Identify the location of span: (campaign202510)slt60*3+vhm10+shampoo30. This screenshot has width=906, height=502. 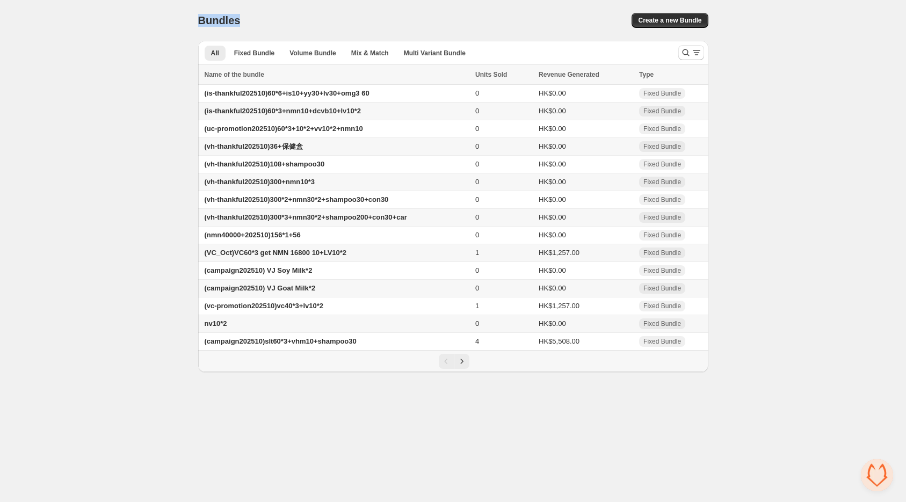
(280, 341).